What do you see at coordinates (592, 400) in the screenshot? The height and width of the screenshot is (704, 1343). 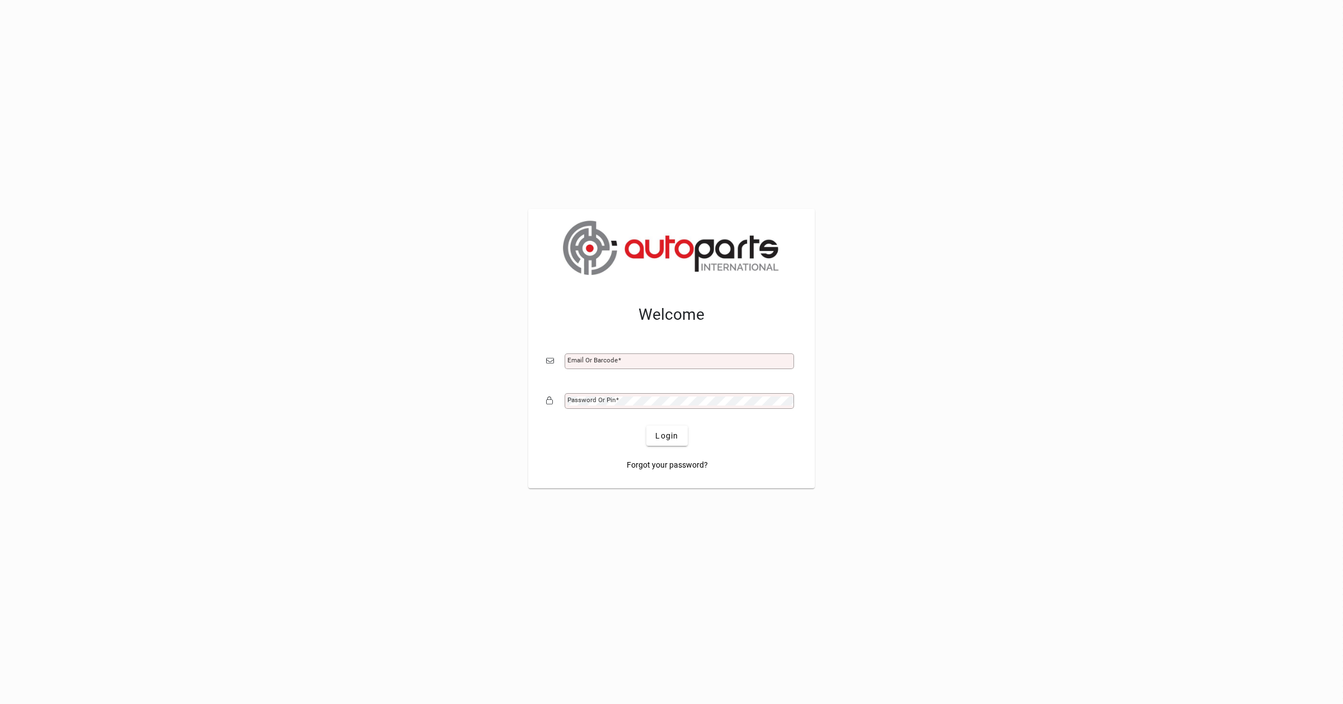 I see `mat-label: Password or Pin` at bounding box center [592, 400].